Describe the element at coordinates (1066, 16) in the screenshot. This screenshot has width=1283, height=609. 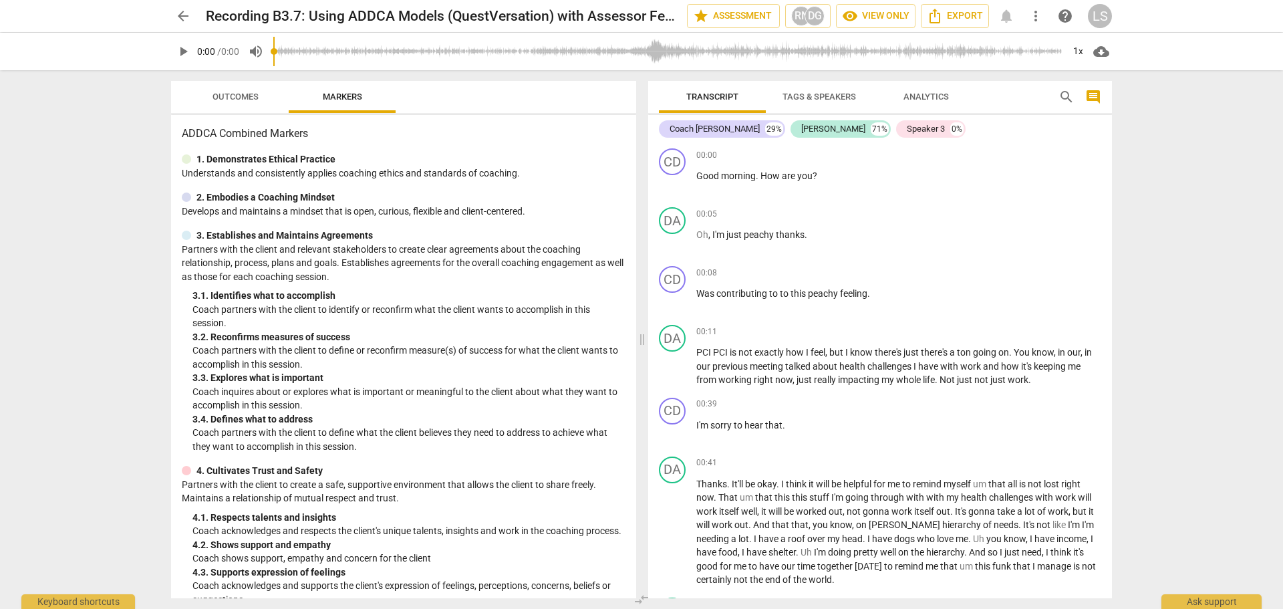
I see `a: Help` at that location.